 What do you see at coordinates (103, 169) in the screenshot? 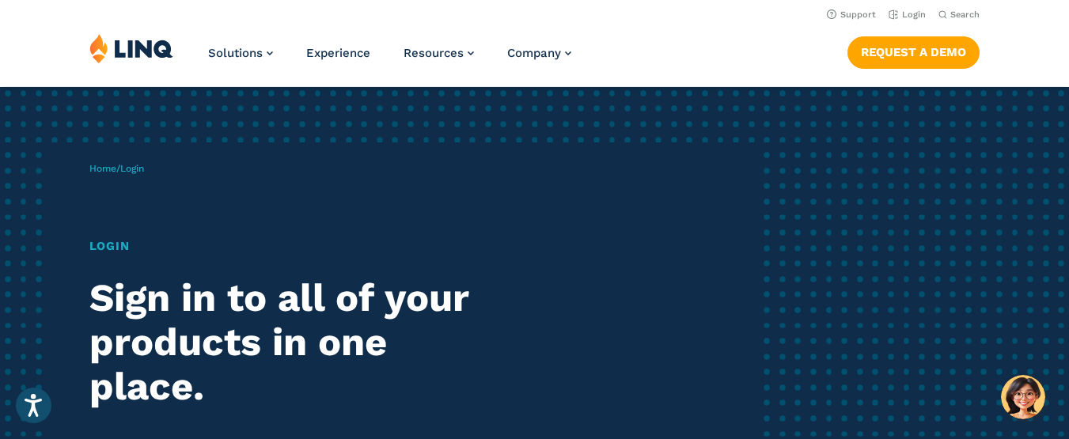
I see `a: Home` at bounding box center [103, 169].